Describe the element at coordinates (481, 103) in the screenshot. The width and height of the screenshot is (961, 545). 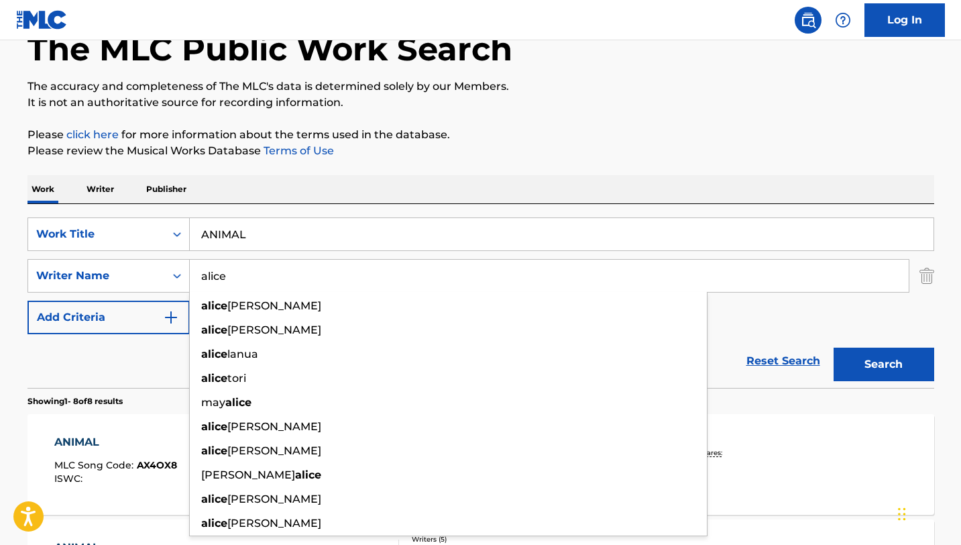
I see `p: It is not an authoritative source for recording information.` at that location.